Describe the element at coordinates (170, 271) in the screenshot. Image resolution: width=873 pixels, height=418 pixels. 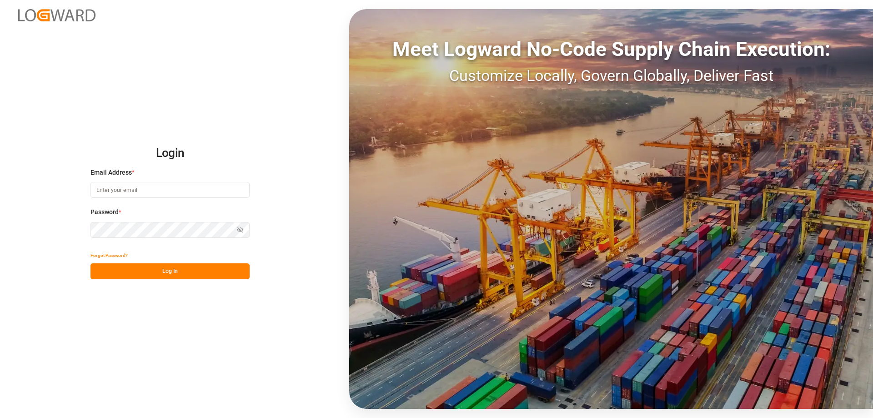
I see `button: Log In` at that location.